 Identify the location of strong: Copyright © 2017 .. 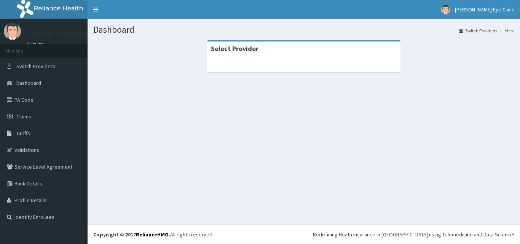
(132, 234).